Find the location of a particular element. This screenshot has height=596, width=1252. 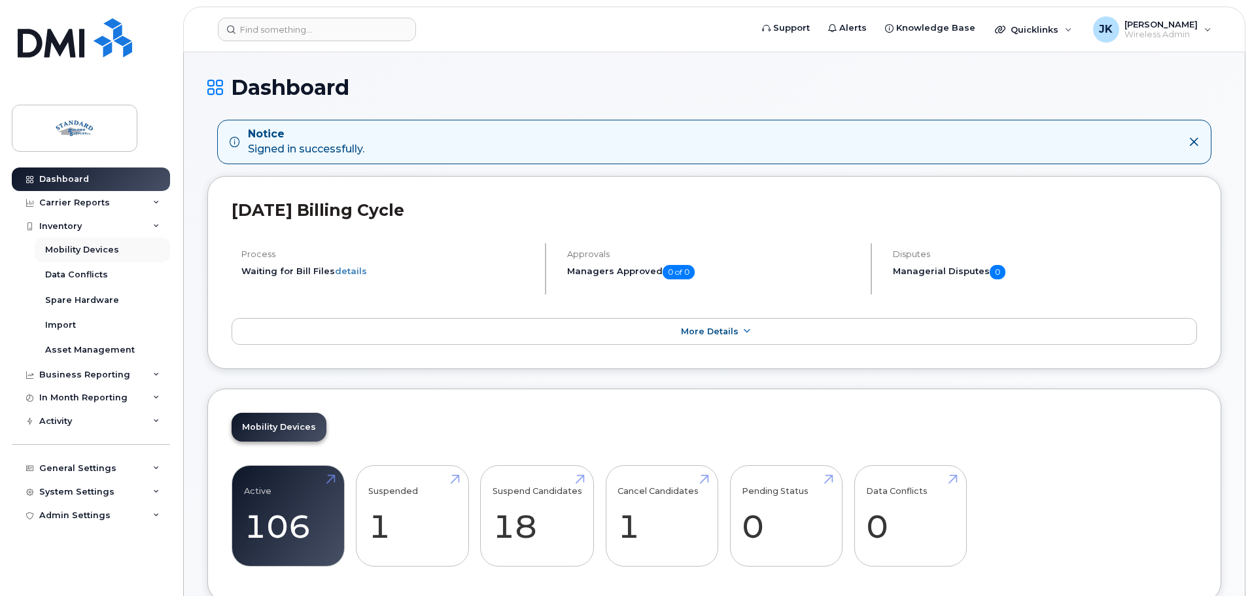

a: Suspend Candidates 18 is located at coordinates (537, 516).